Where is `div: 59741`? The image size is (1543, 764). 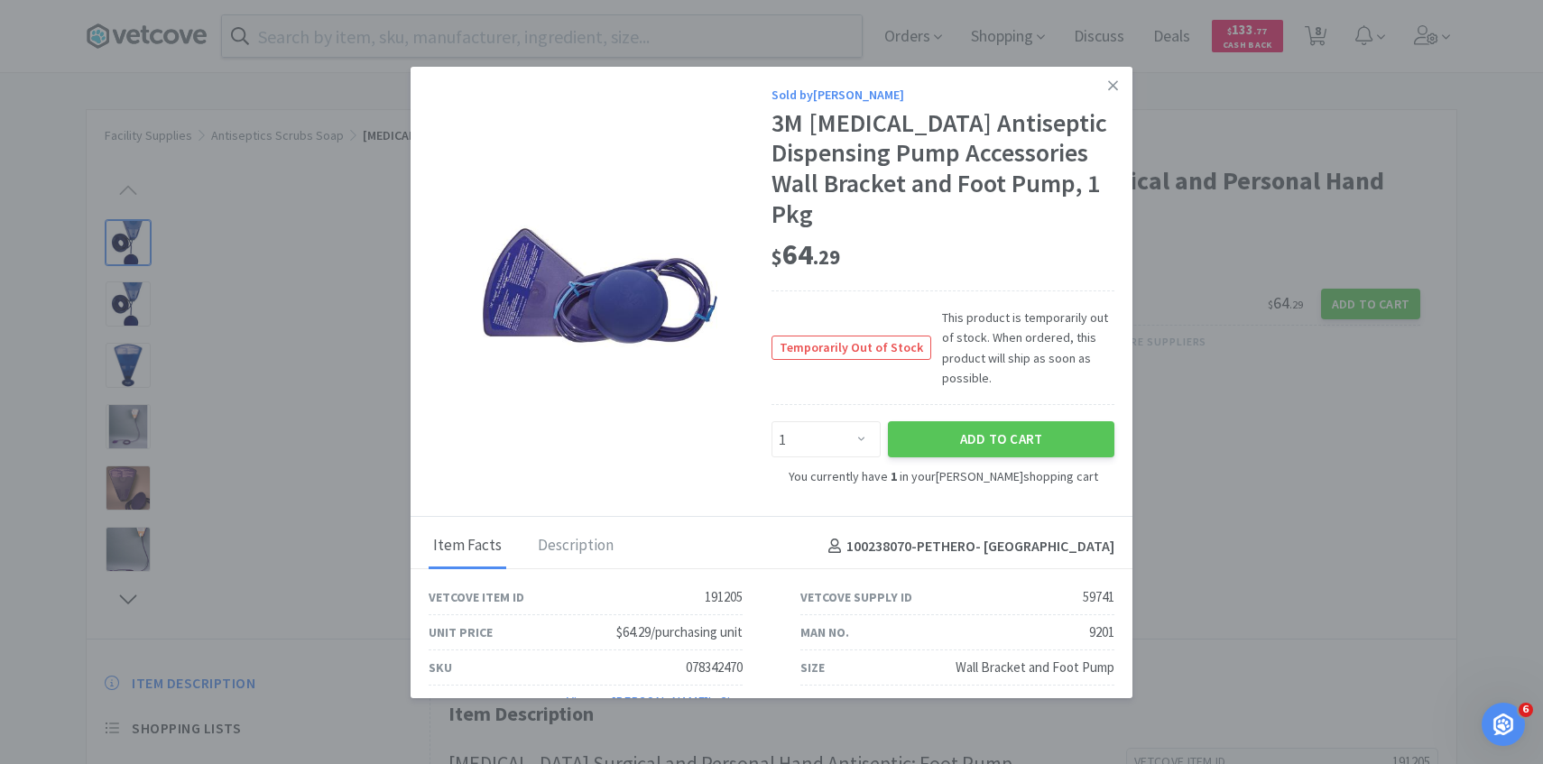
div: 59741 is located at coordinates (1098, 597).